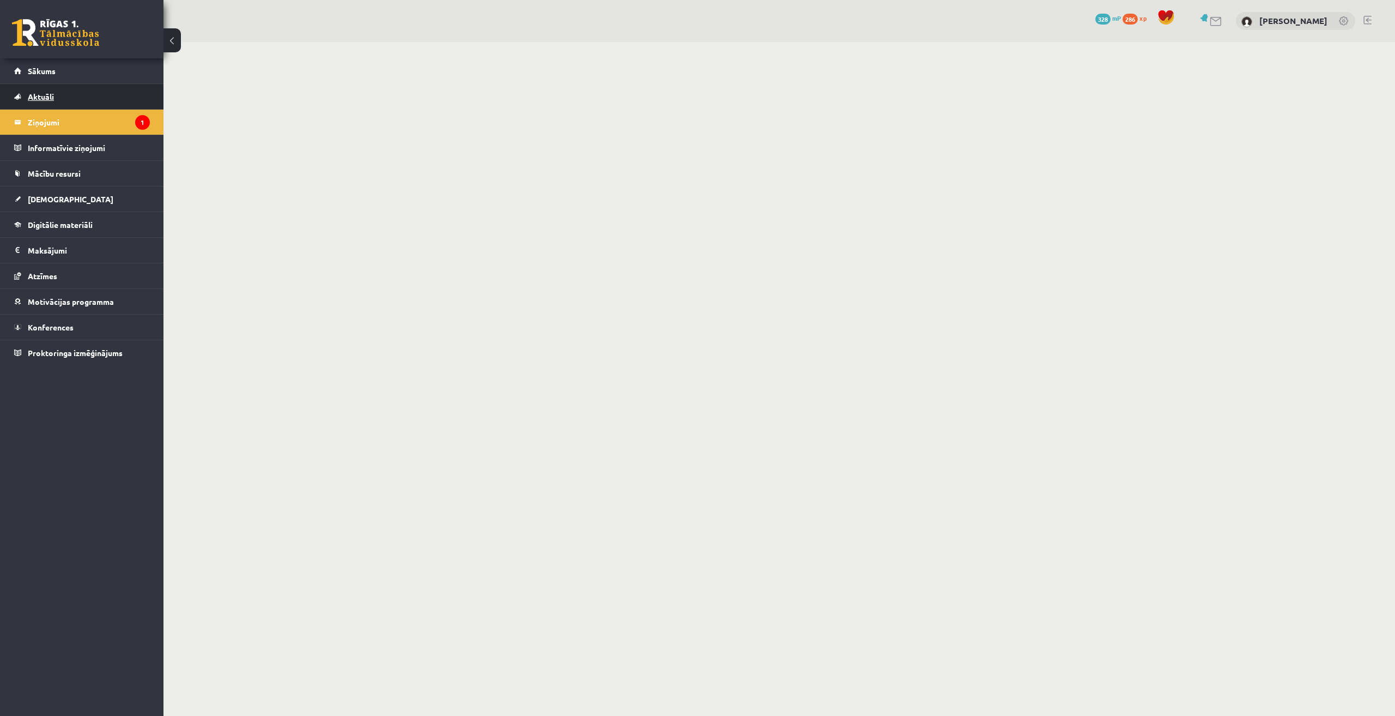 Image resolution: width=1395 pixels, height=716 pixels. Describe the element at coordinates (41, 96) in the screenshot. I see `span: Aktuāli` at that location.